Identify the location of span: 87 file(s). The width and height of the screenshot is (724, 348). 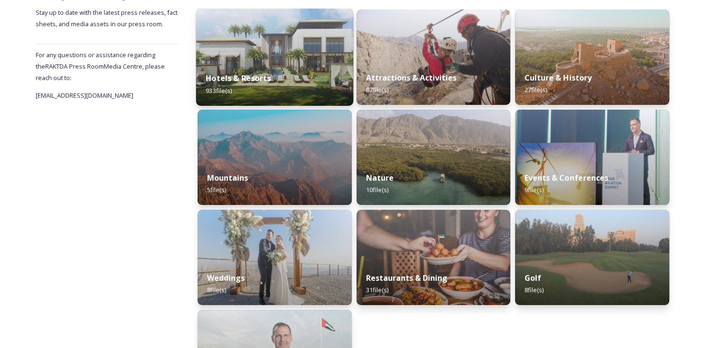
(377, 90).